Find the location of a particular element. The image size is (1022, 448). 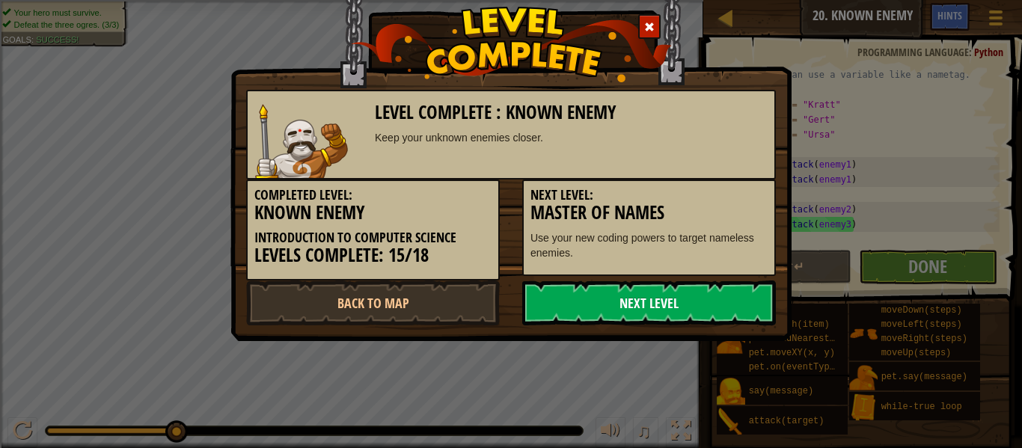

div: Sign out is located at coordinates (511, 80).